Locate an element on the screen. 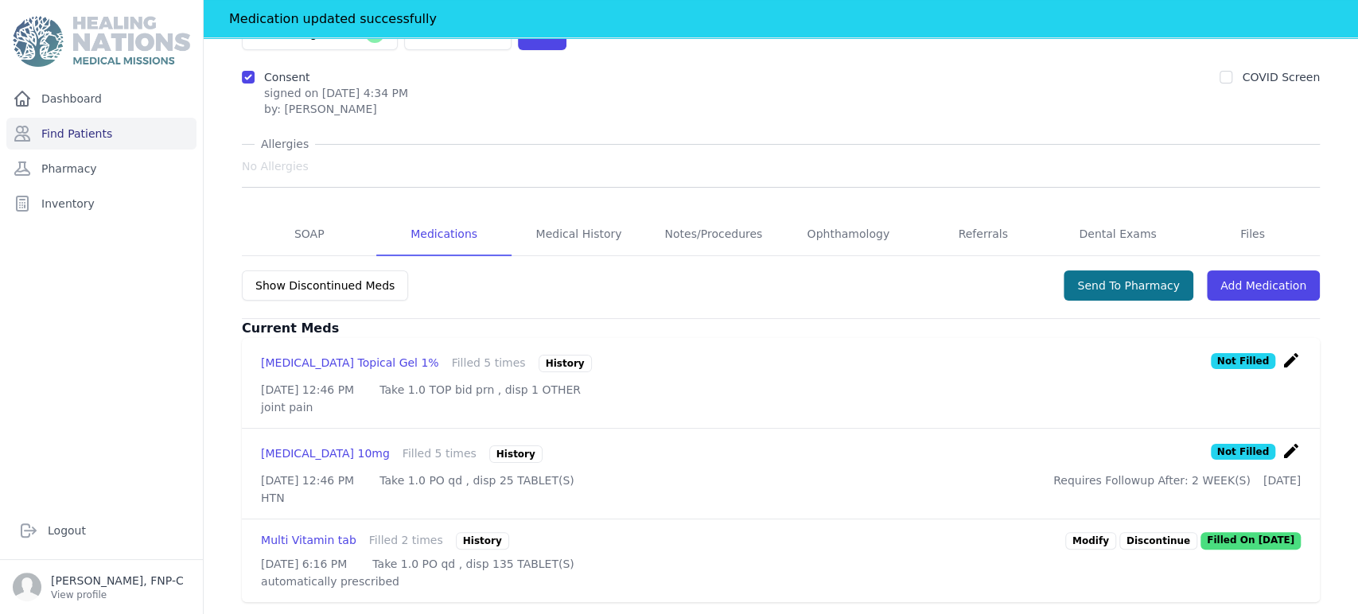 The width and height of the screenshot is (1358, 614). a: Notes/Procedures is located at coordinates (713, 235).